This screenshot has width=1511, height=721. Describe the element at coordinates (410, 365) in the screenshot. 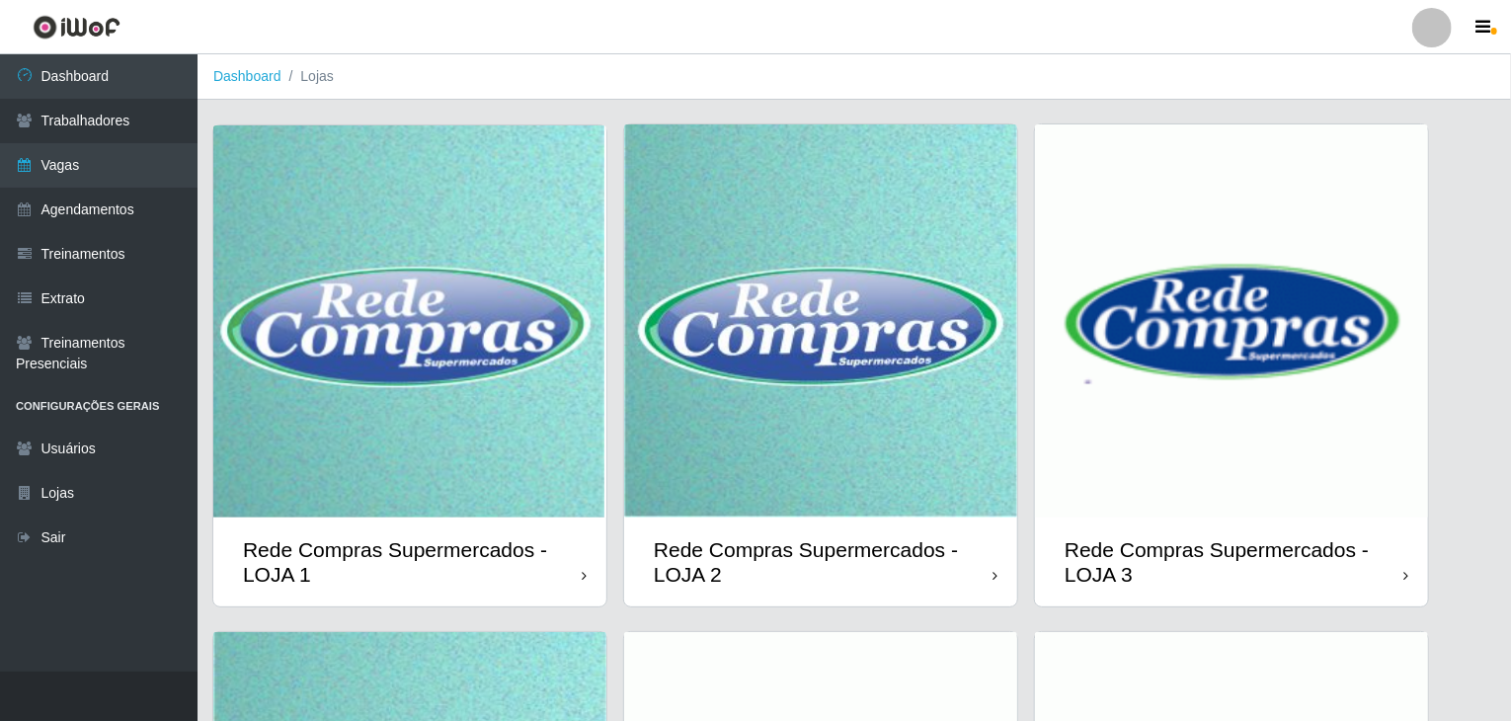

I see `a: Rede Compras Supermercados - LOJA 1` at that location.